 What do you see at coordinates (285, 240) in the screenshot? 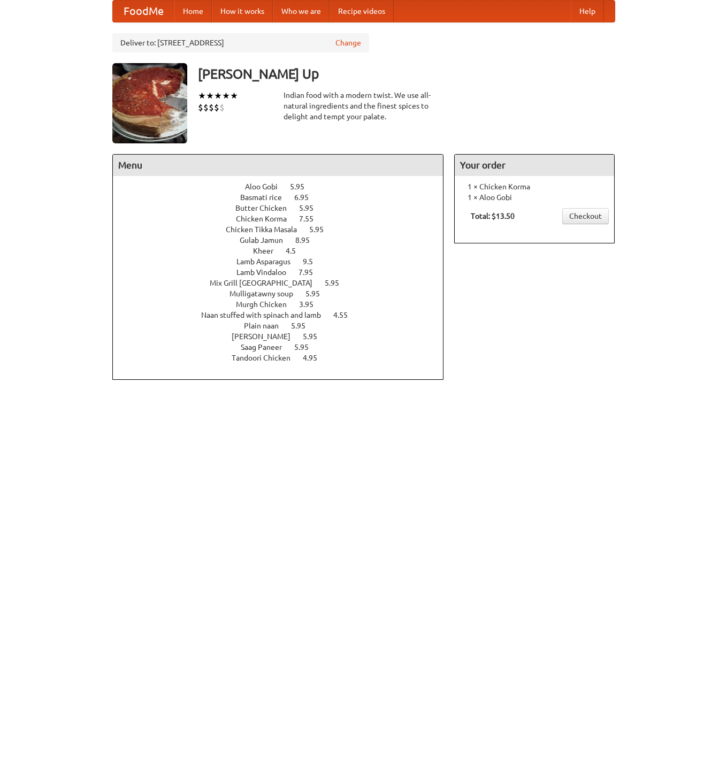
I see `a: Gulab Jamun 8.95` at bounding box center [285, 240].